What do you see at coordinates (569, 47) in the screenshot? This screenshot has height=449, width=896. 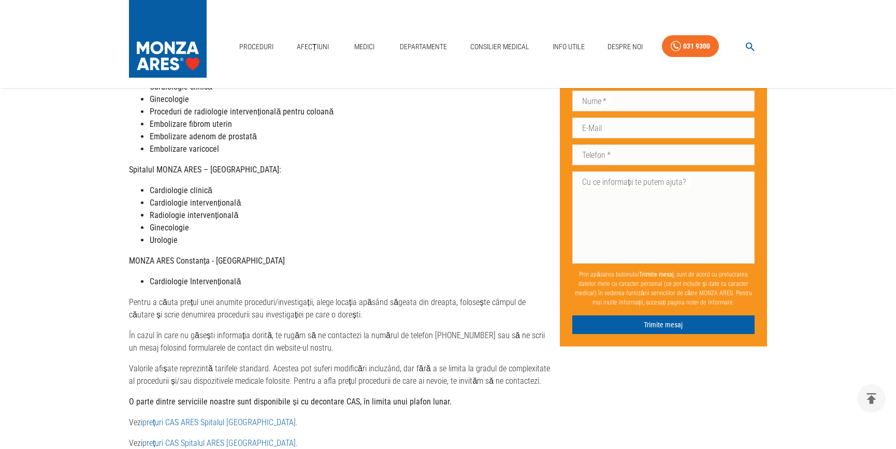 I see `a: Info Utile` at bounding box center [569, 47].